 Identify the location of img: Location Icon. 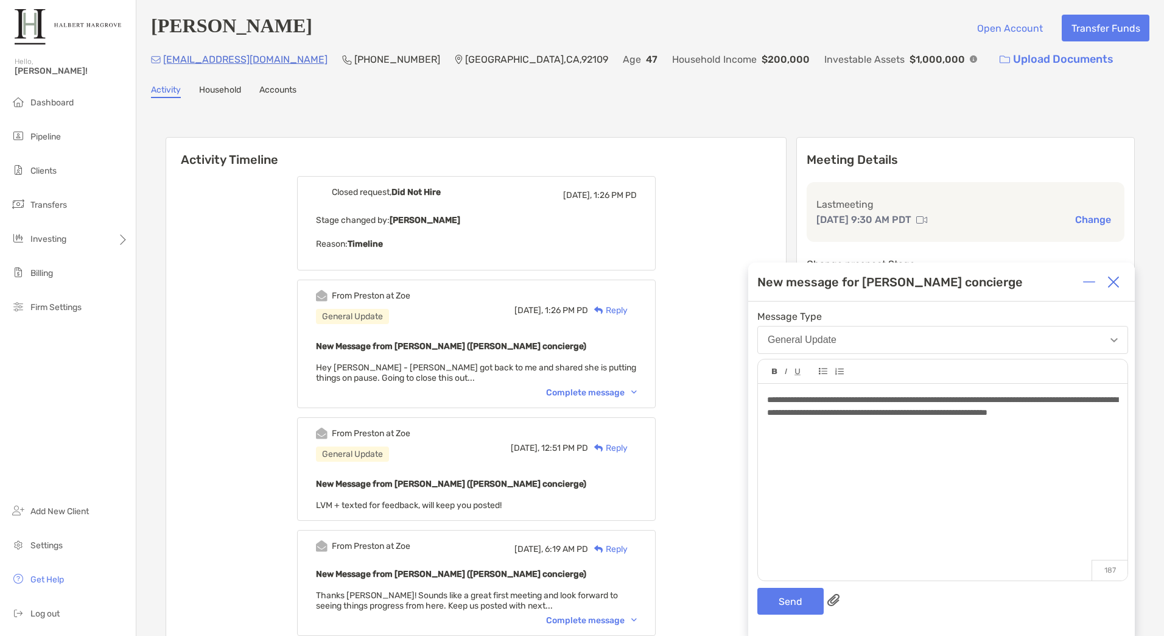
(458, 60).